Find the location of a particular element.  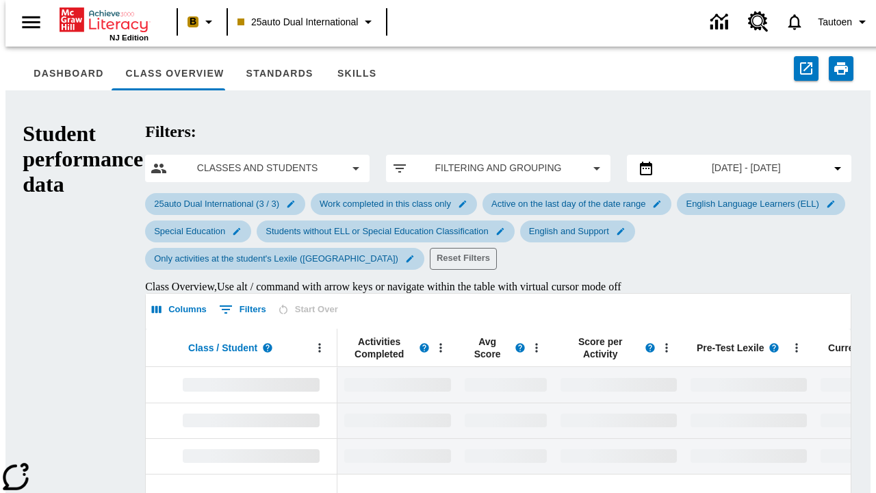

button: Read more about the Average score is located at coordinates (520, 348).